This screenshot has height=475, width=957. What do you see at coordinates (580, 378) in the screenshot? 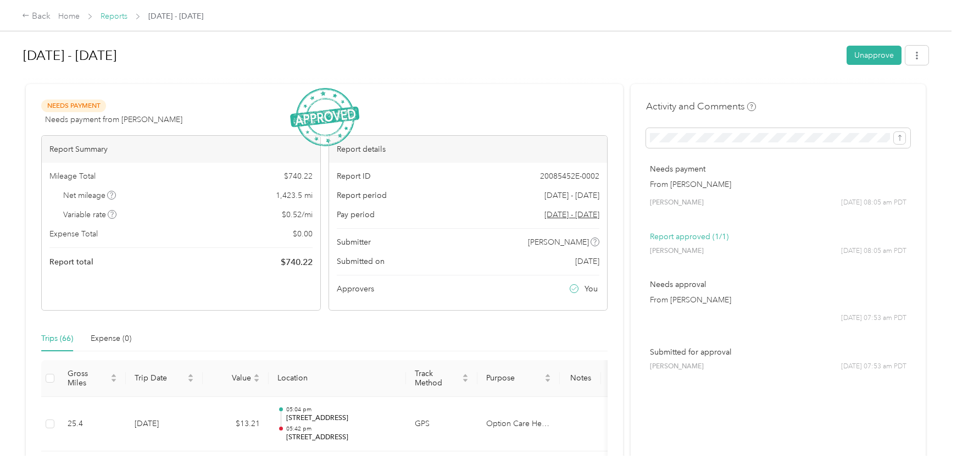
I see `th: Notes` at bounding box center [580, 378].